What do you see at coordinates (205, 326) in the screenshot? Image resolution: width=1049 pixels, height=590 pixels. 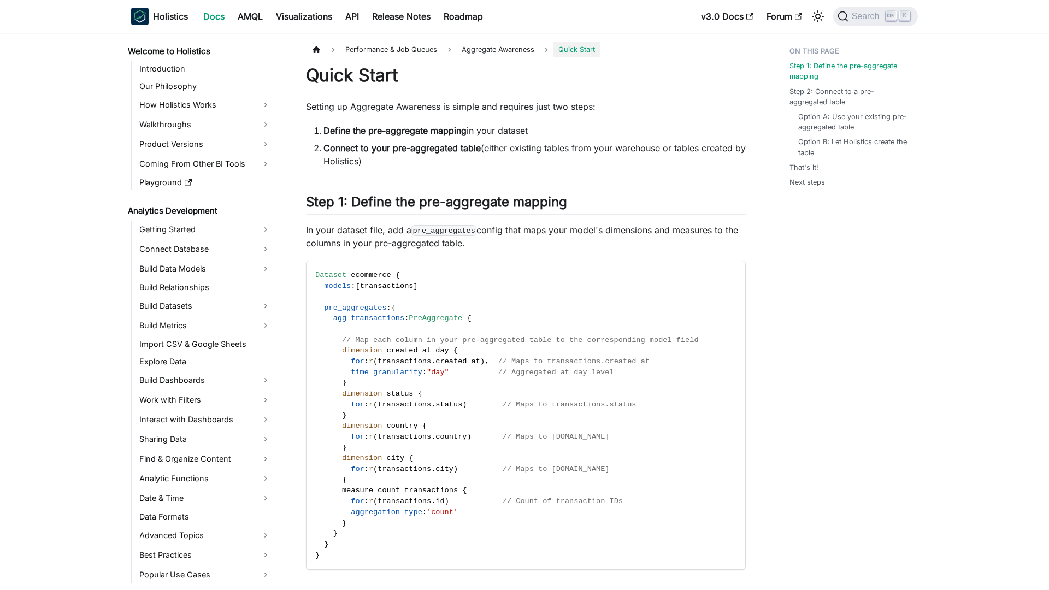 I see `a: Build Metrics` at bounding box center [205, 326].